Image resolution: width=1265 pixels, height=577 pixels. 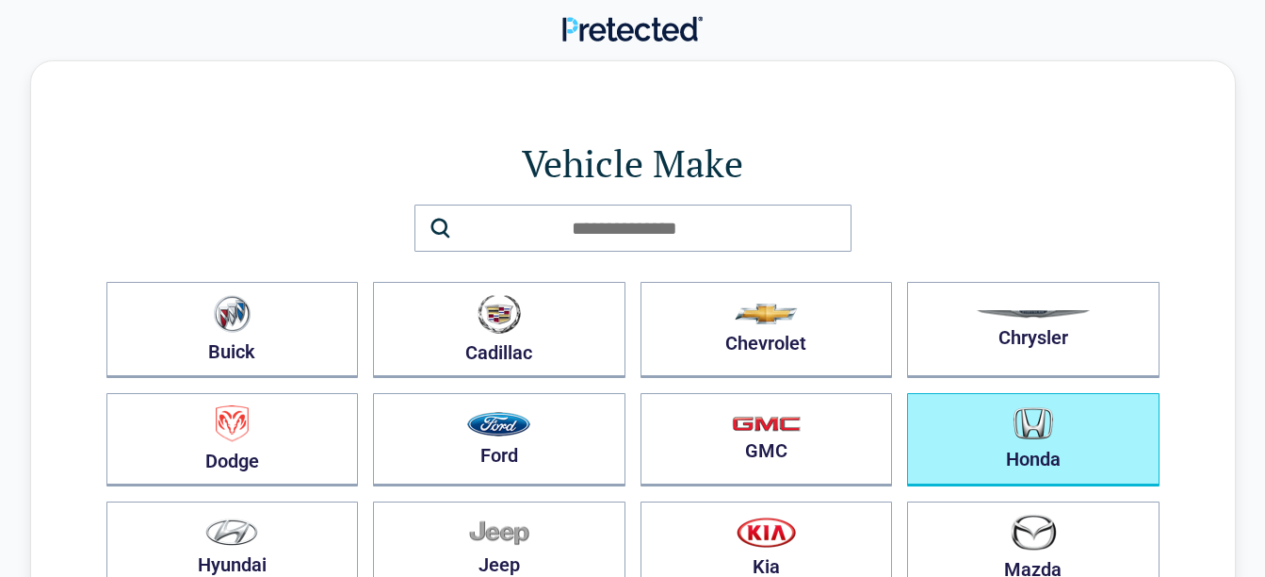 What do you see at coordinates (1033, 439) in the screenshot?
I see `button: Honda` at bounding box center [1033, 439].